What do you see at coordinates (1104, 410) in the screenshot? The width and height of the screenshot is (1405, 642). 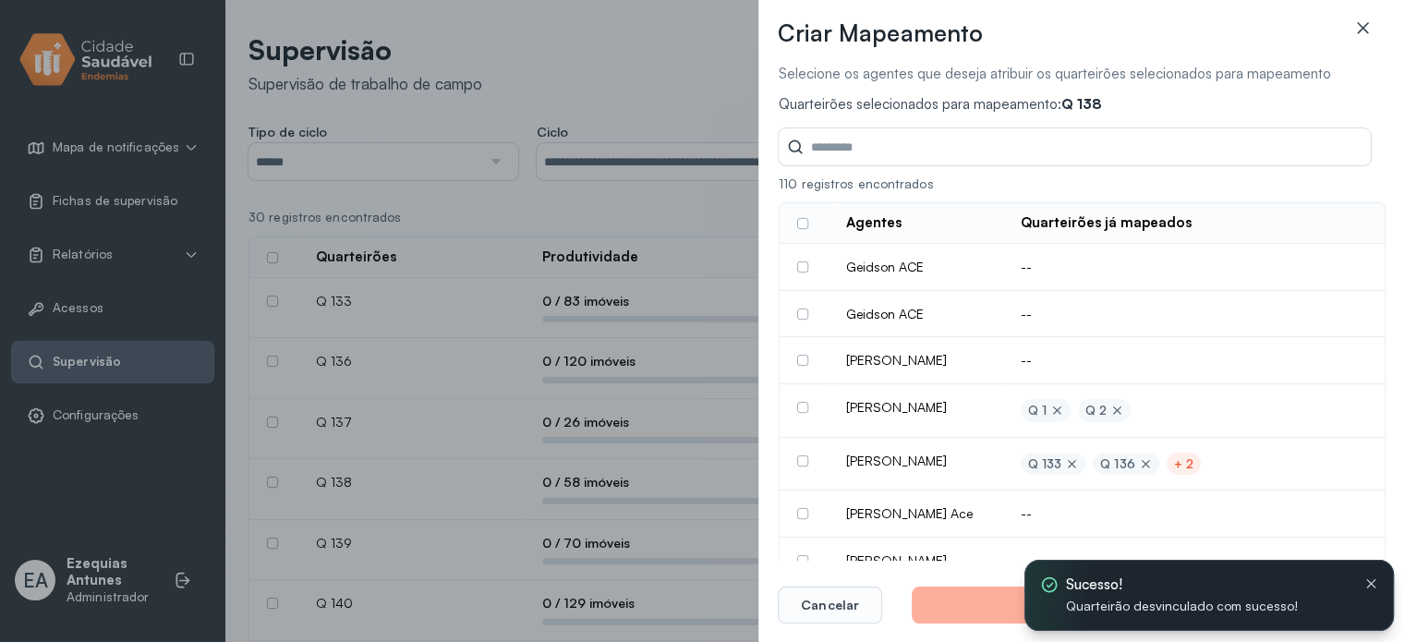 I see `div: Q 2` at bounding box center [1104, 410].